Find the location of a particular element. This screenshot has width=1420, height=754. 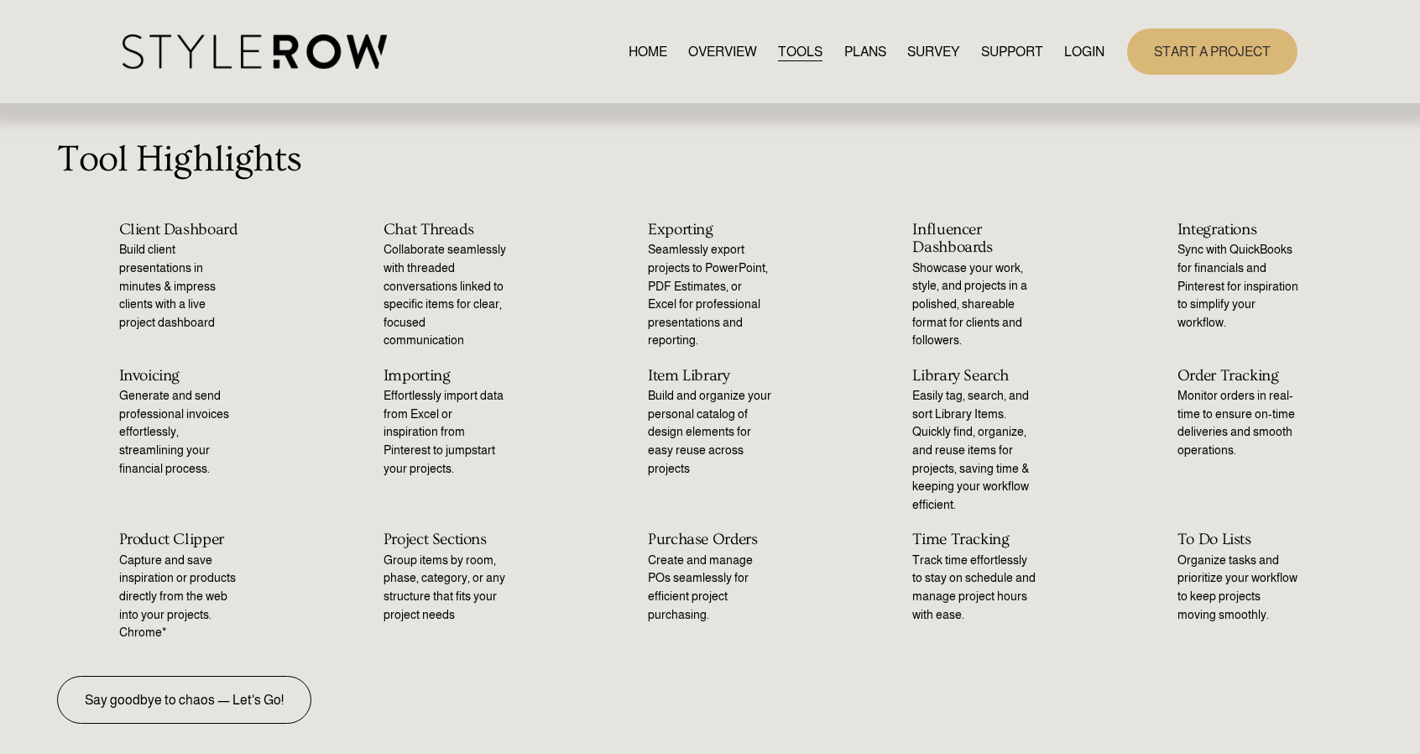

span: SUPPORT is located at coordinates (1012, 52).